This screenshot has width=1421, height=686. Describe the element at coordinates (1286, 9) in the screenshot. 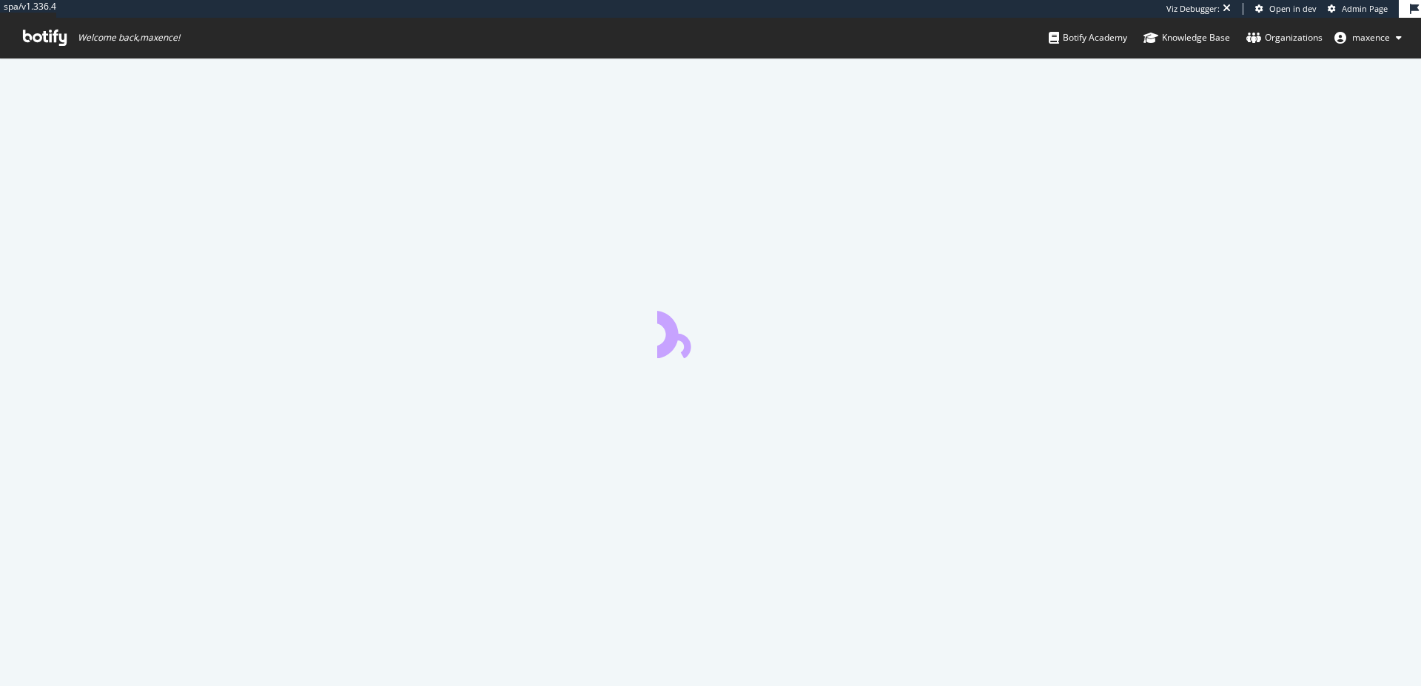

I see `a: Open in dev` at that location.